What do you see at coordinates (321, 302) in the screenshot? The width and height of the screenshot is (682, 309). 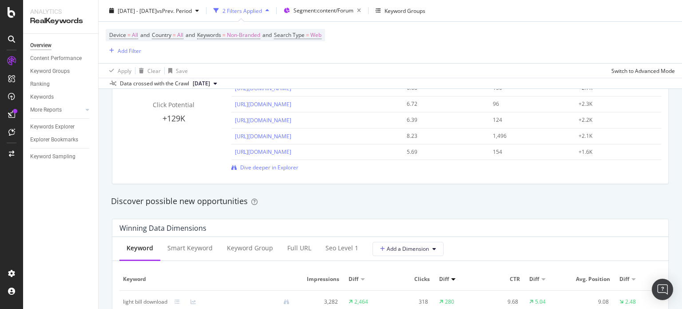 I see `div: 3,282` at bounding box center [321, 302].